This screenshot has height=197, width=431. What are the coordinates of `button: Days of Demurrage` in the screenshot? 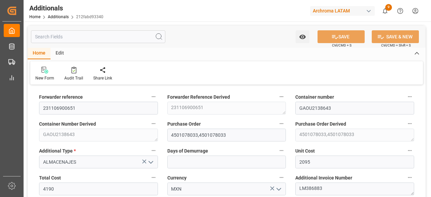 It's located at (282, 151).